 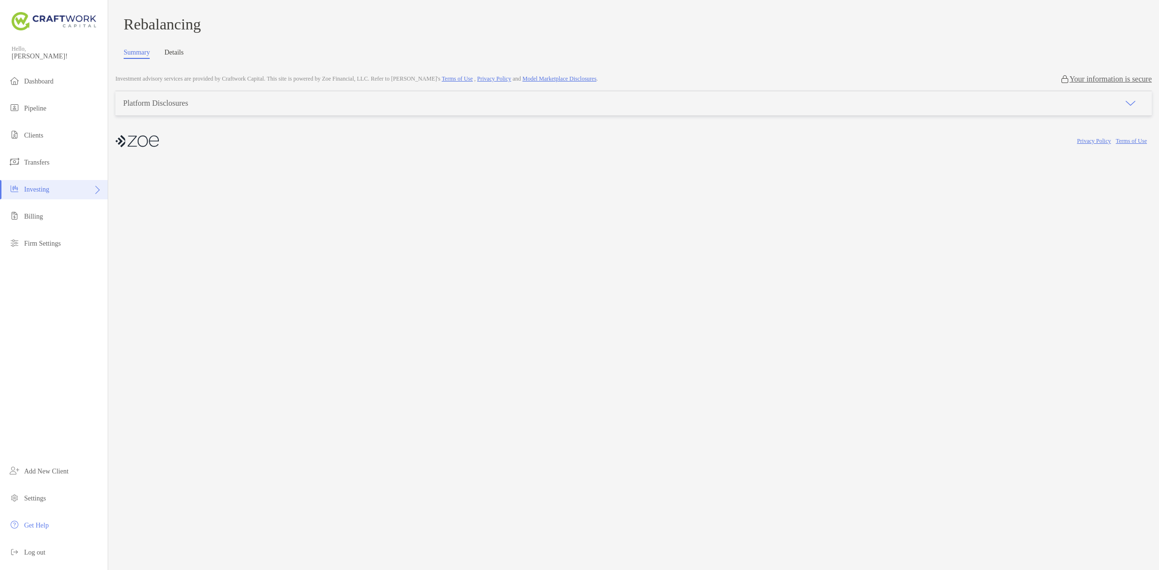 I want to click on img: pipeline icon, so click(x=14, y=108).